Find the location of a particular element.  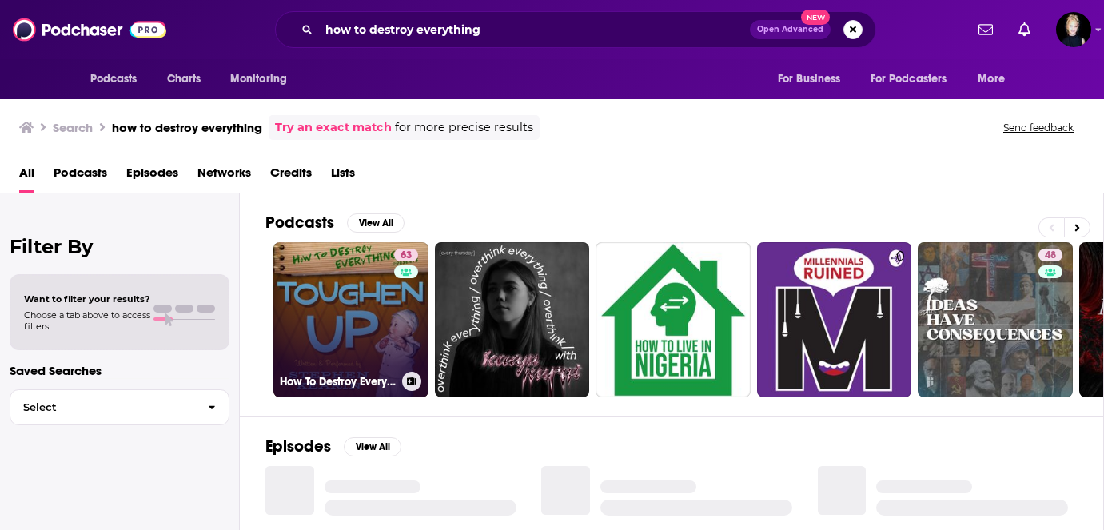

span: For Podcasters is located at coordinates (909, 79).